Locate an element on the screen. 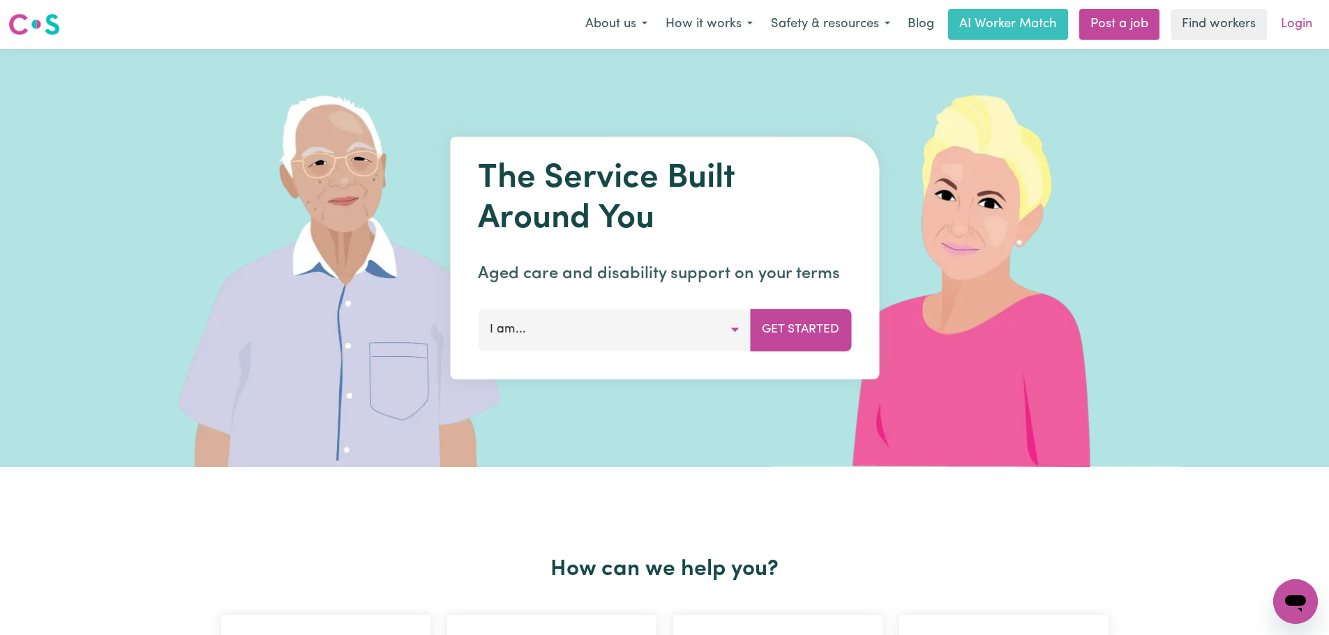 The height and width of the screenshot is (635, 1329). button: I am... is located at coordinates (614, 330).